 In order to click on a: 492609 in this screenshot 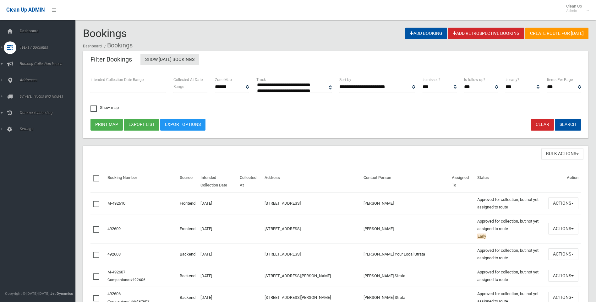, I will do `click(114, 229)`.